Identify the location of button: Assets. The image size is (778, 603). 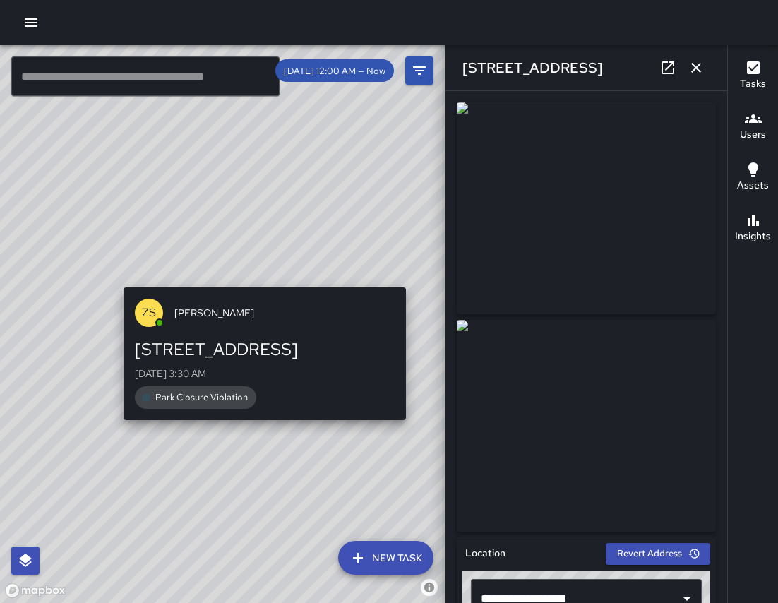
(752, 178).